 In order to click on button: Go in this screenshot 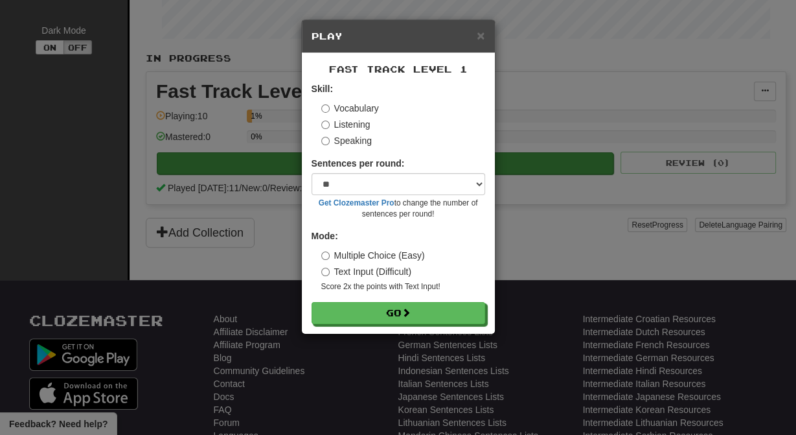, I will do `click(399, 313)`.